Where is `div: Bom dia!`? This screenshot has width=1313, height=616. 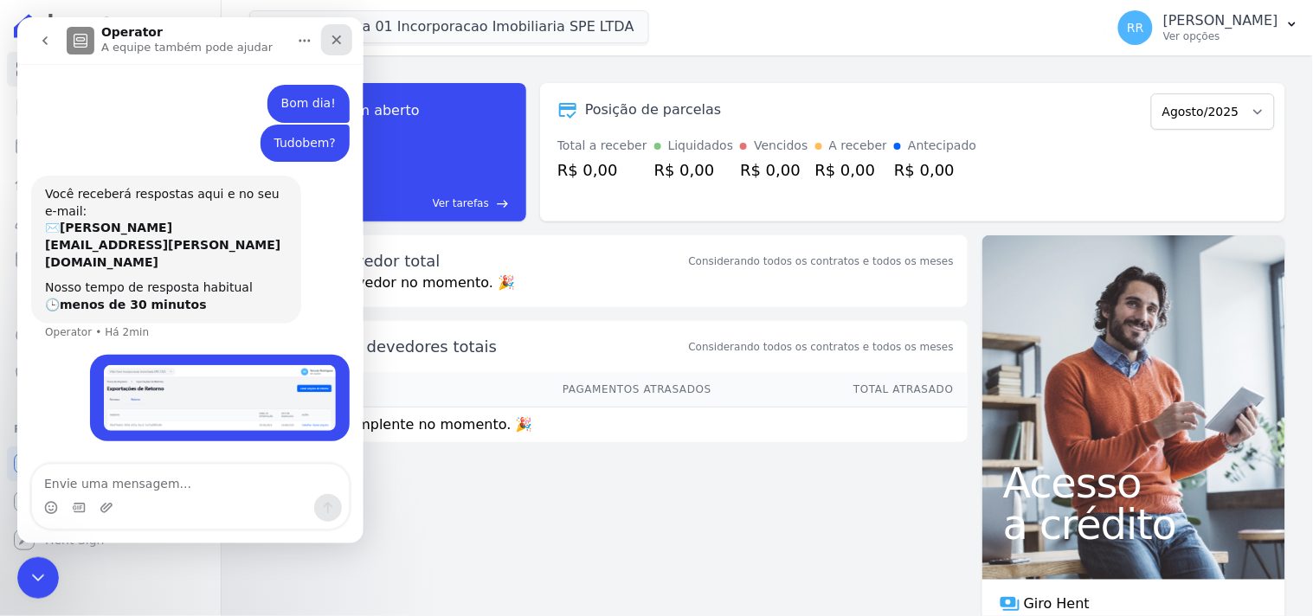
div: Bom dia! is located at coordinates (291, 87).